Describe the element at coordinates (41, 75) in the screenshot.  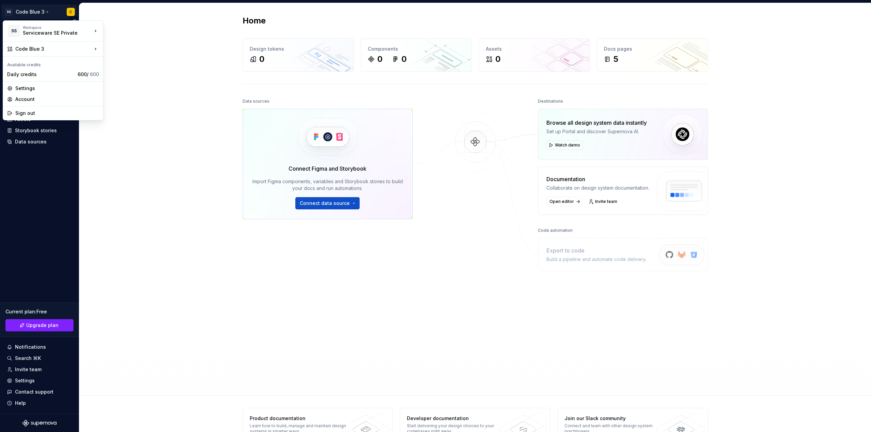
I see `div: Daily credits` at that location.